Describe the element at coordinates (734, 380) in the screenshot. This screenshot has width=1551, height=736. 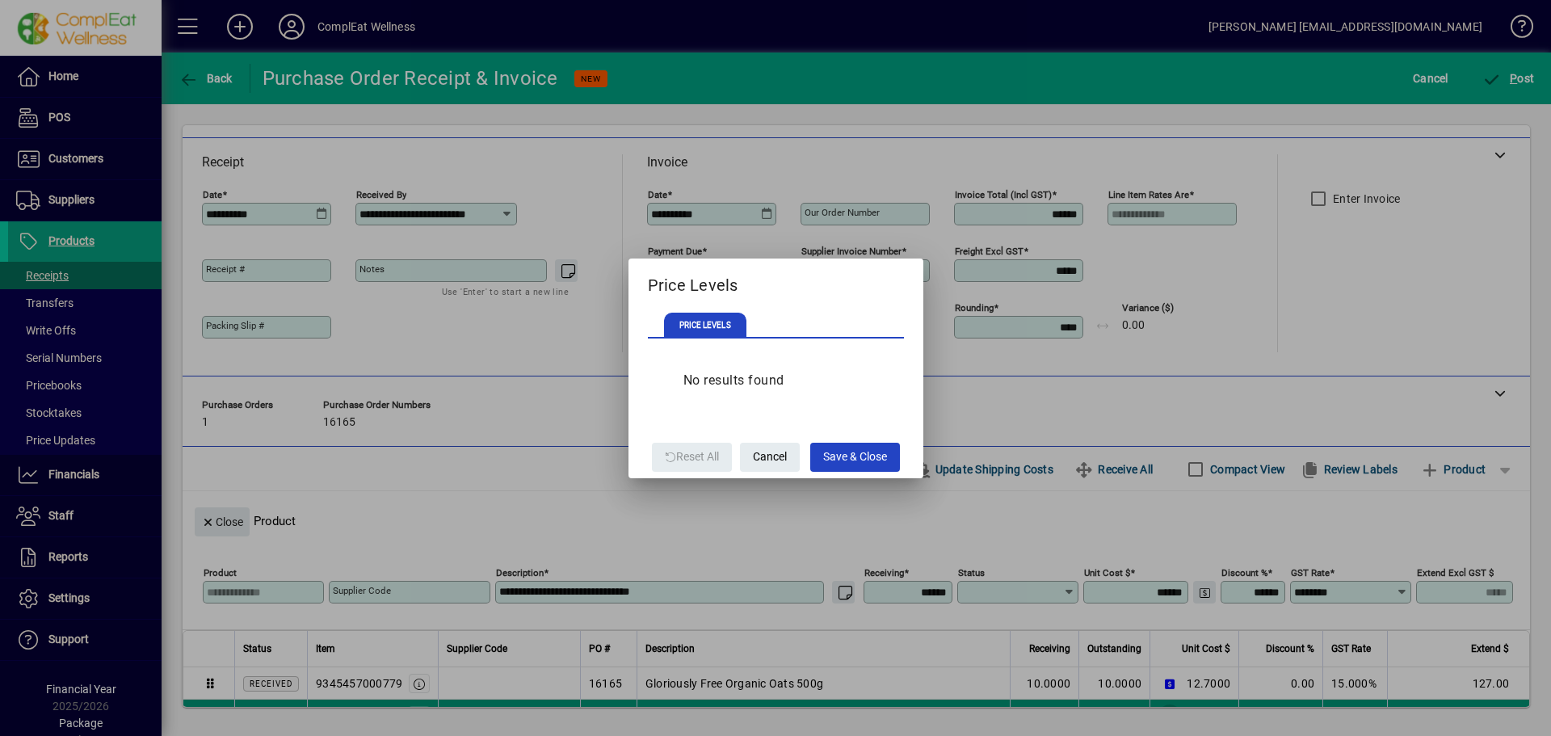
I see `div: No results found` at that location.